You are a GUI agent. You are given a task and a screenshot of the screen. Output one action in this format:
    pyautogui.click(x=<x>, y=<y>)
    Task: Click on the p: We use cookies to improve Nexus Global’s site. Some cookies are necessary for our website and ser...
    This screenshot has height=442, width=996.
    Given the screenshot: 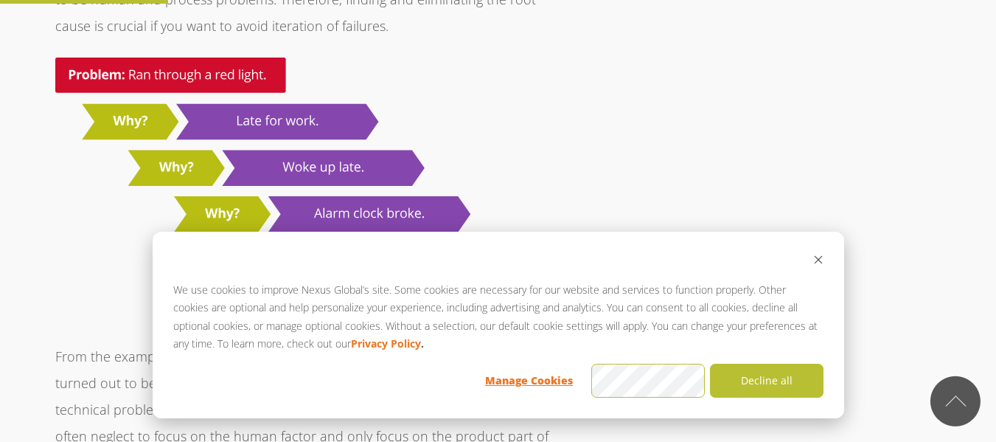 What is the action you would take?
    pyautogui.click(x=499, y=317)
    